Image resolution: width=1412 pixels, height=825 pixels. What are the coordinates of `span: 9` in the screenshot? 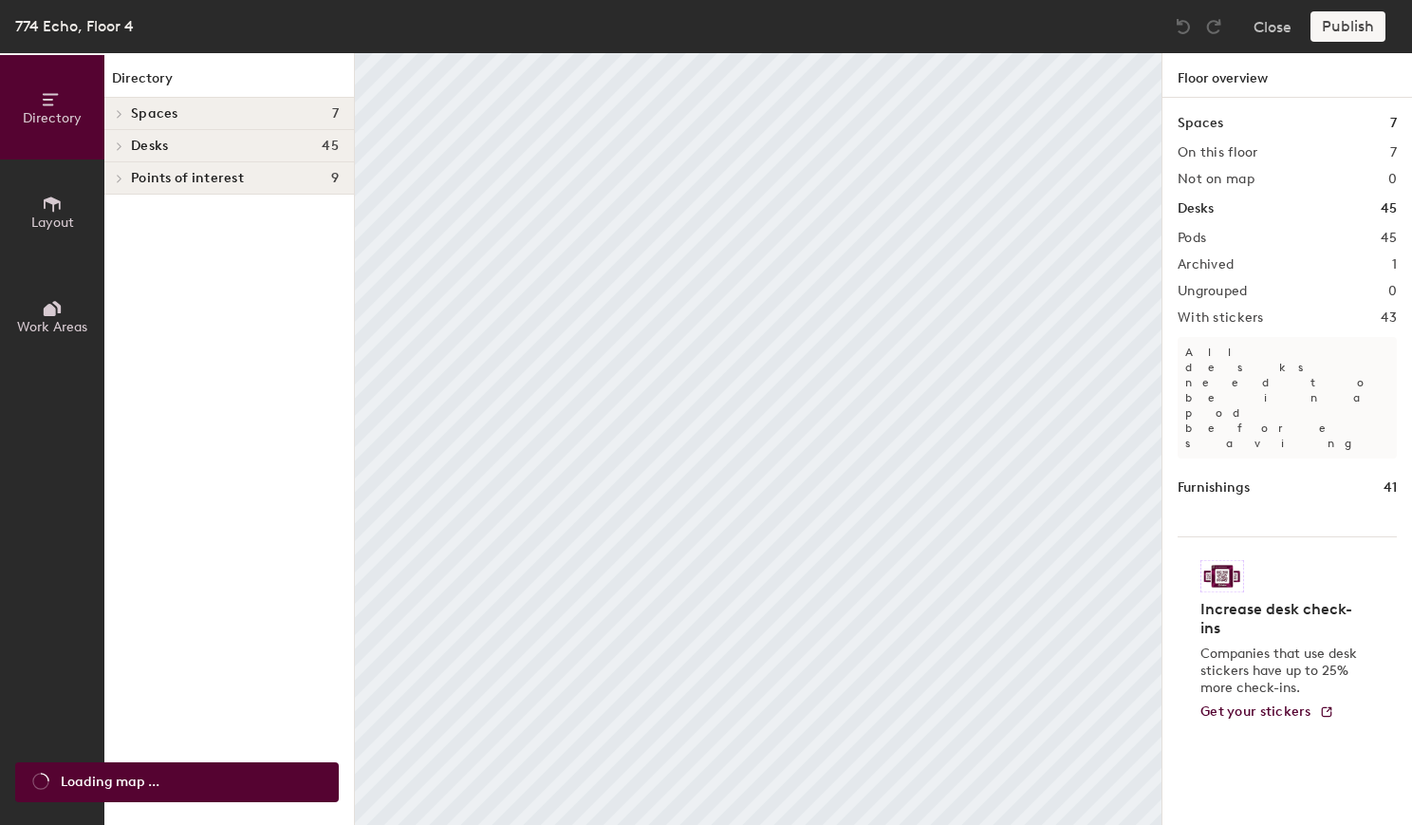 It's located at (335, 178).